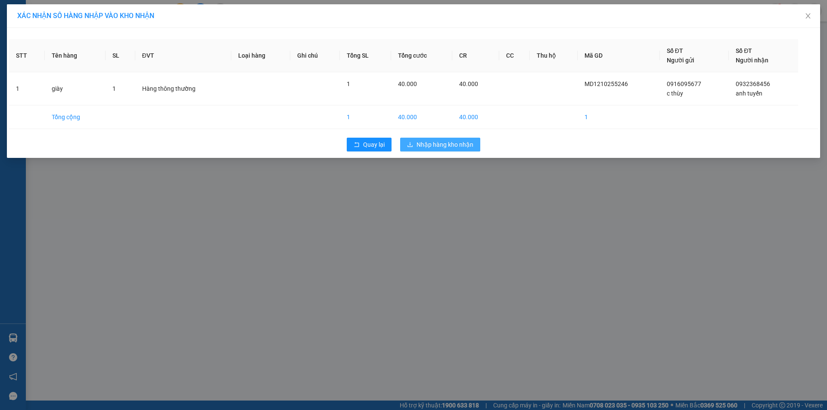 This screenshot has width=827, height=410. Describe the element at coordinates (606, 84) in the screenshot. I see `span: MD1210255246` at that location.